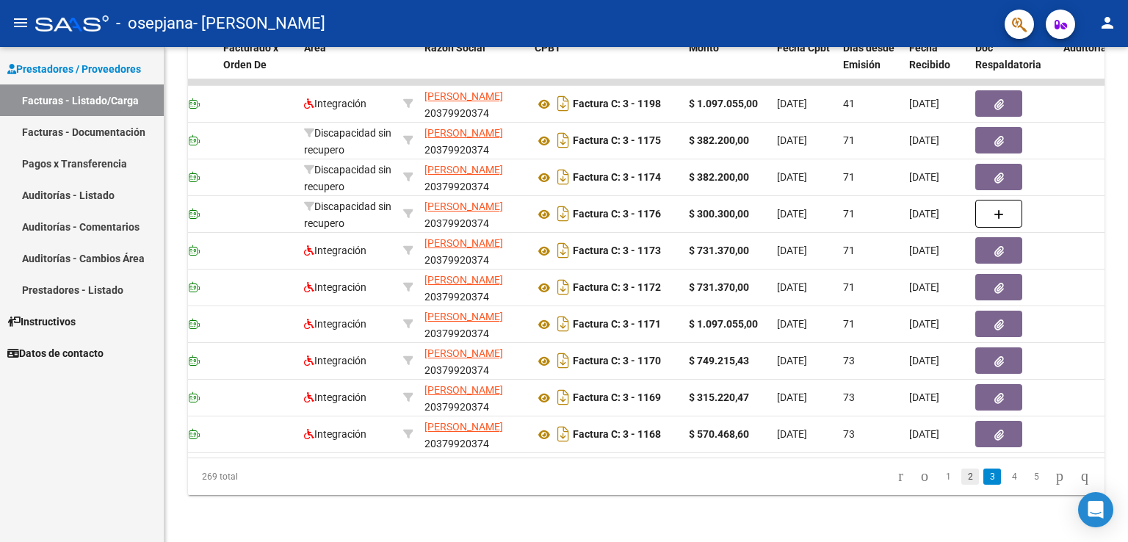 This screenshot has height=542, width=1128. Describe the element at coordinates (1036, 477) in the screenshot. I see `li: page 5` at that location.